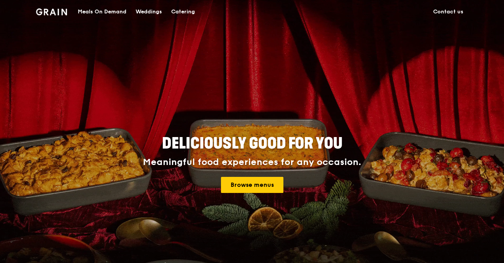  What do you see at coordinates (448, 12) in the screenshot?
I see `a: Contact us` at bounding box center [448, 12].